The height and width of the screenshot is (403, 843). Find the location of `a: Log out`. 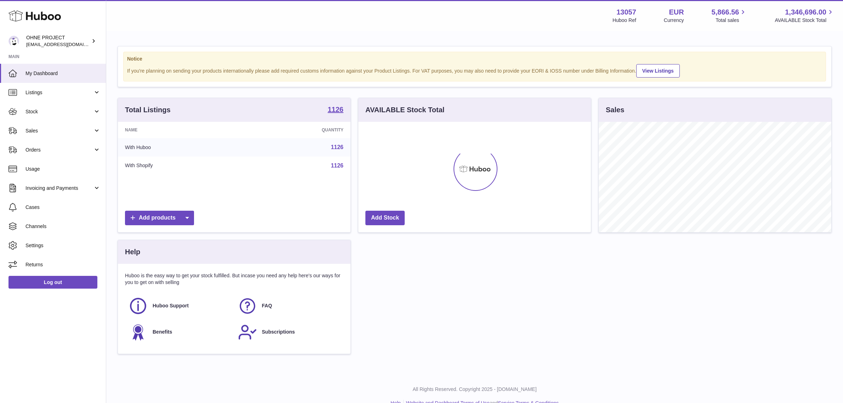

a: Log out is located at coordinates (53, 282).